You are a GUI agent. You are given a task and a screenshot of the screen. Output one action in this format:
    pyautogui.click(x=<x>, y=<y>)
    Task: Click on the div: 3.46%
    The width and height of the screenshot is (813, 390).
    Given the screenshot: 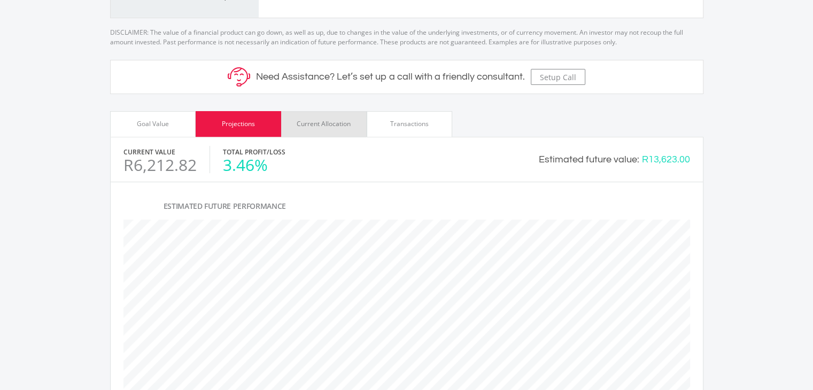 What is the action you would take?
    pyautogui.click(x=254, y=165)
    